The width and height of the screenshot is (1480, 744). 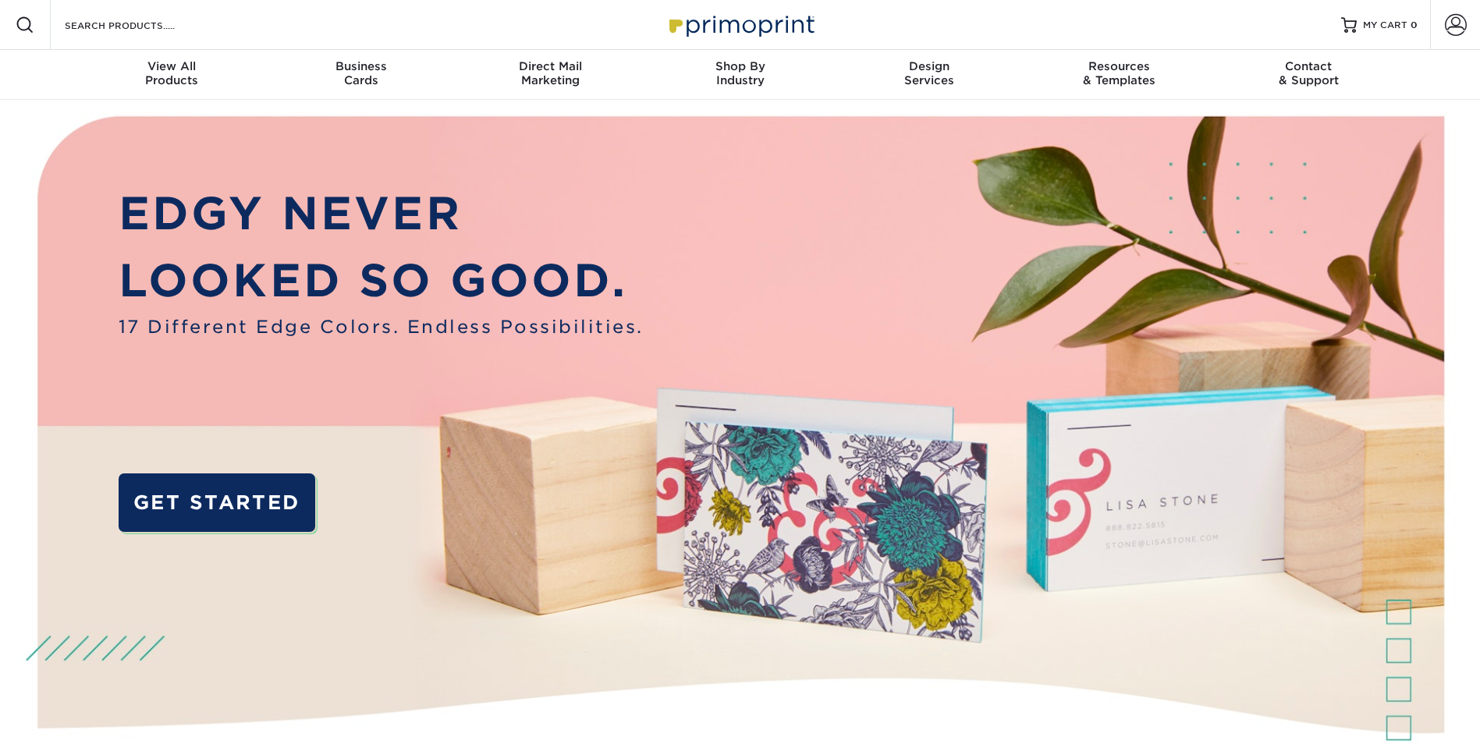 I want to click on div: Marketing, so click(x=550, y=73).